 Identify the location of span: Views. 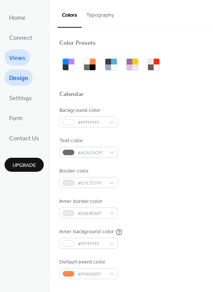
(17, 58).